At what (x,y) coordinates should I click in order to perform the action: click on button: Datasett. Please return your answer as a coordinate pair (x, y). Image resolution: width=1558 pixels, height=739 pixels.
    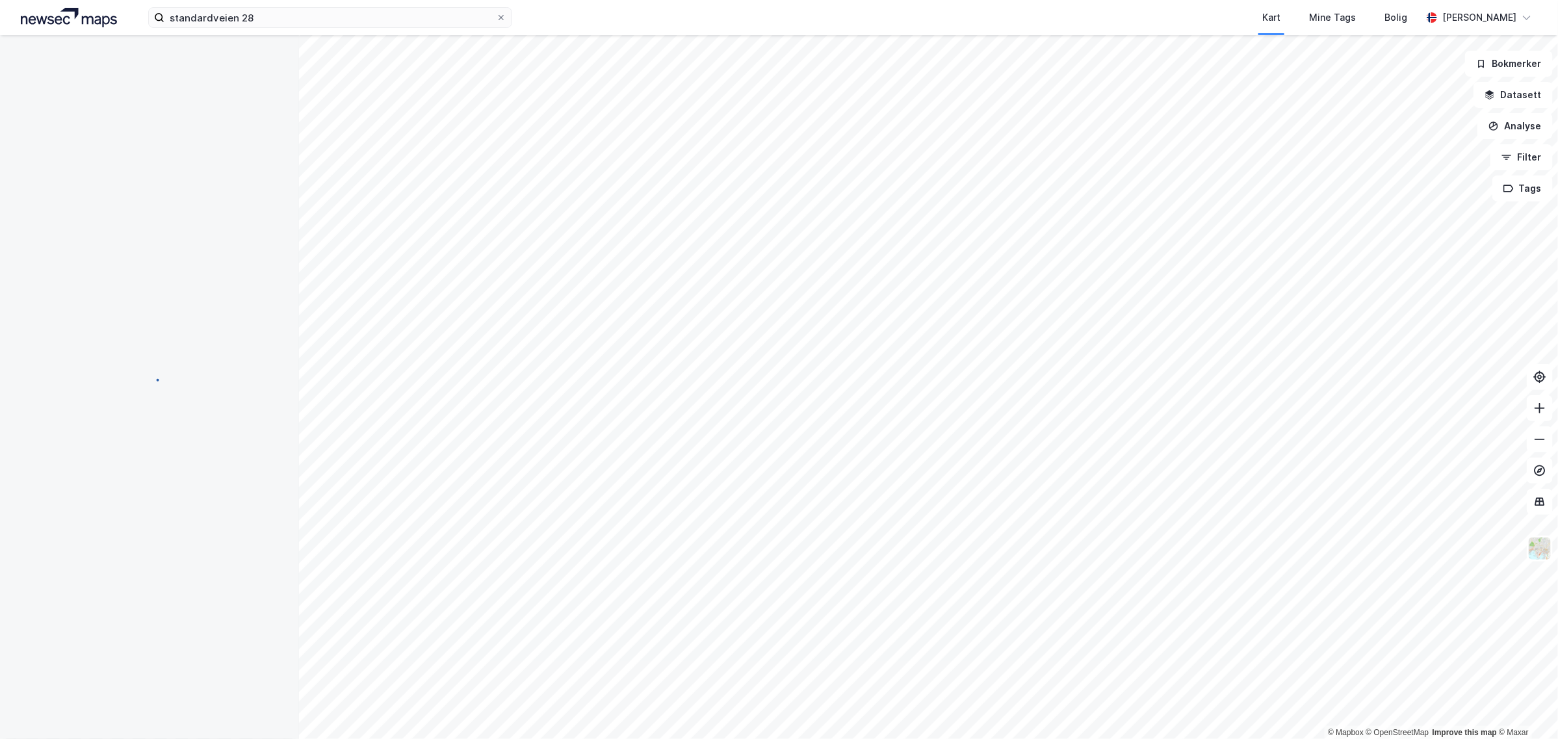
    Looking at the image, I should click on (1513, 95).